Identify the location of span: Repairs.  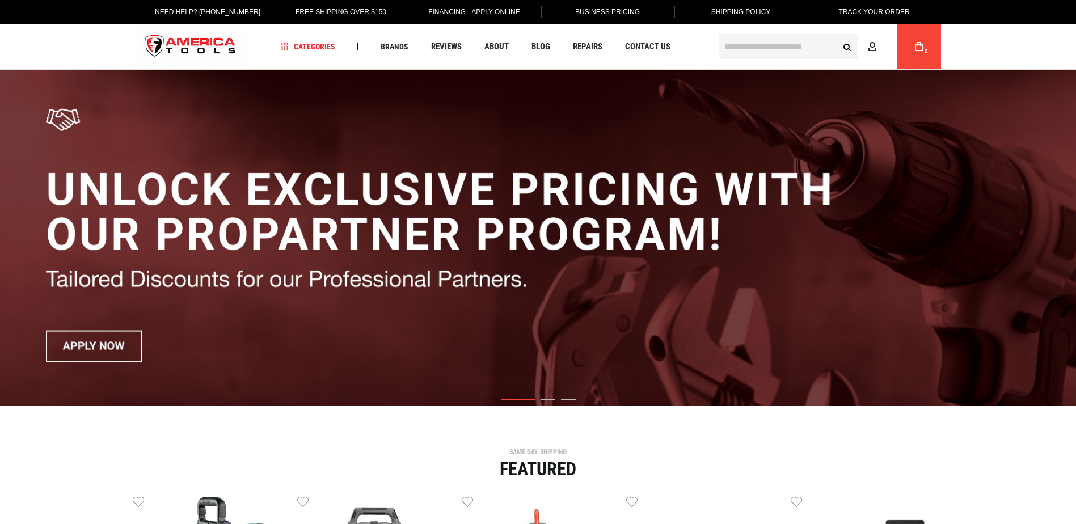
(587, 46).